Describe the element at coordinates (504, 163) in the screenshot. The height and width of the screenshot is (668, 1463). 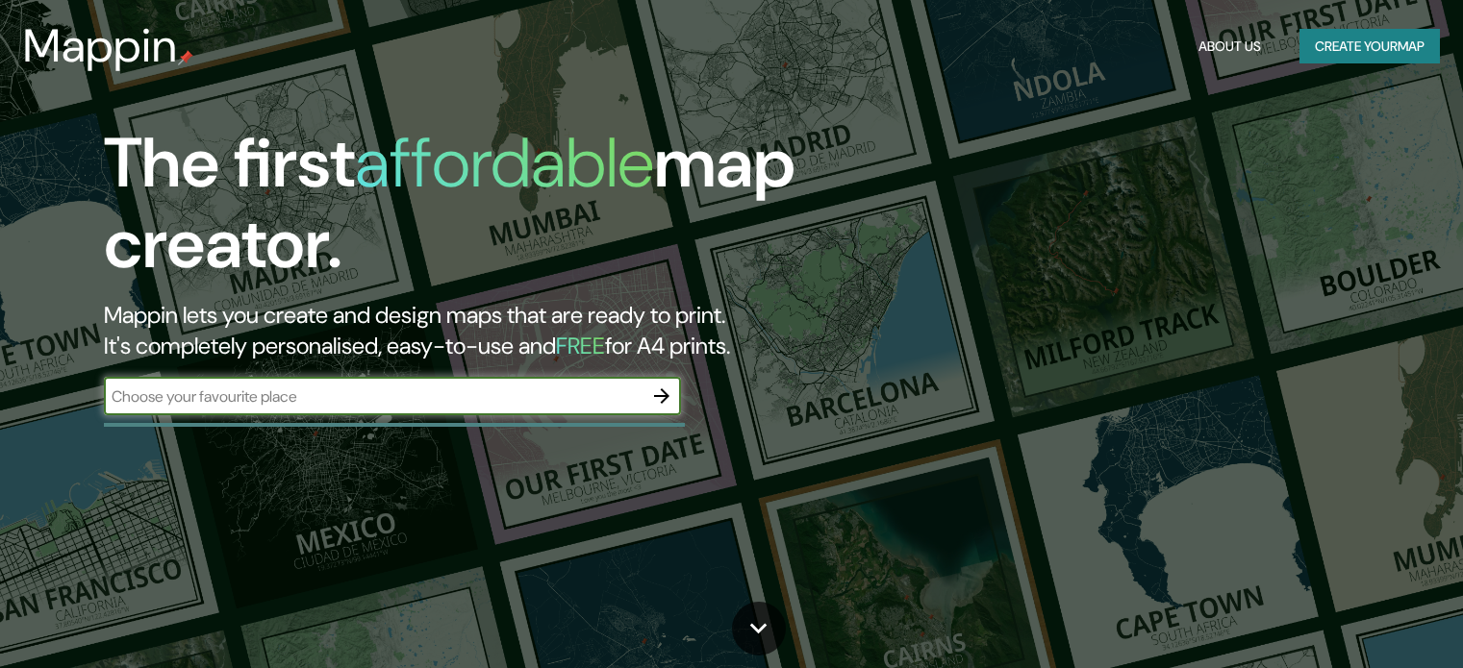
I see `h1: affordable` at that location.